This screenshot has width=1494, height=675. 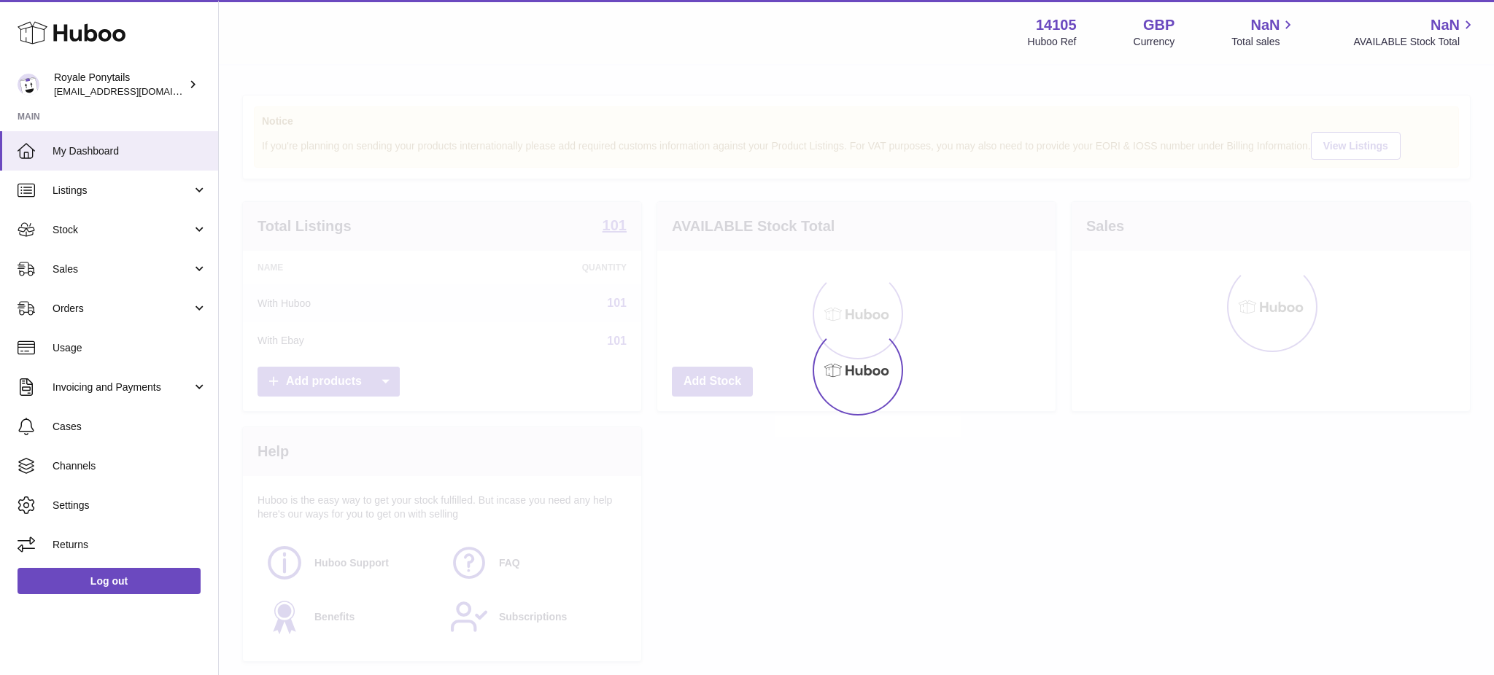 I want to click on span: Returns, so click(x=130, y=545).